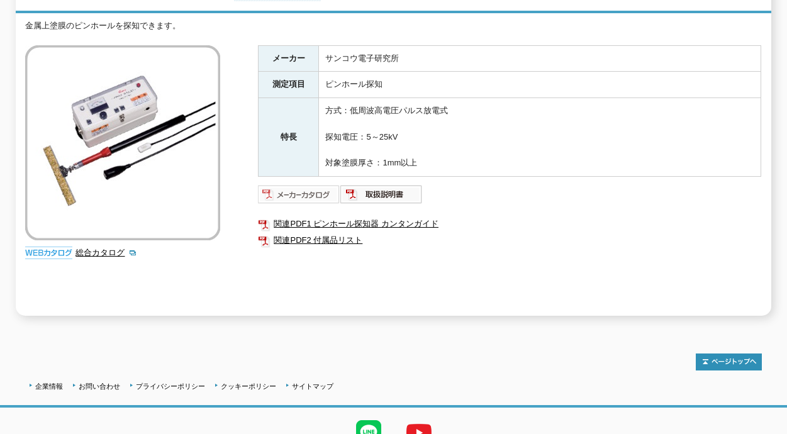 The width and height of the screenshot is (787, 434). What do you see at coordinates (509, 224) in the screenshot?
I see `a: 関連PDF1 ピンホール探知器 カンタンガイド` at bounding box center [509, 224].